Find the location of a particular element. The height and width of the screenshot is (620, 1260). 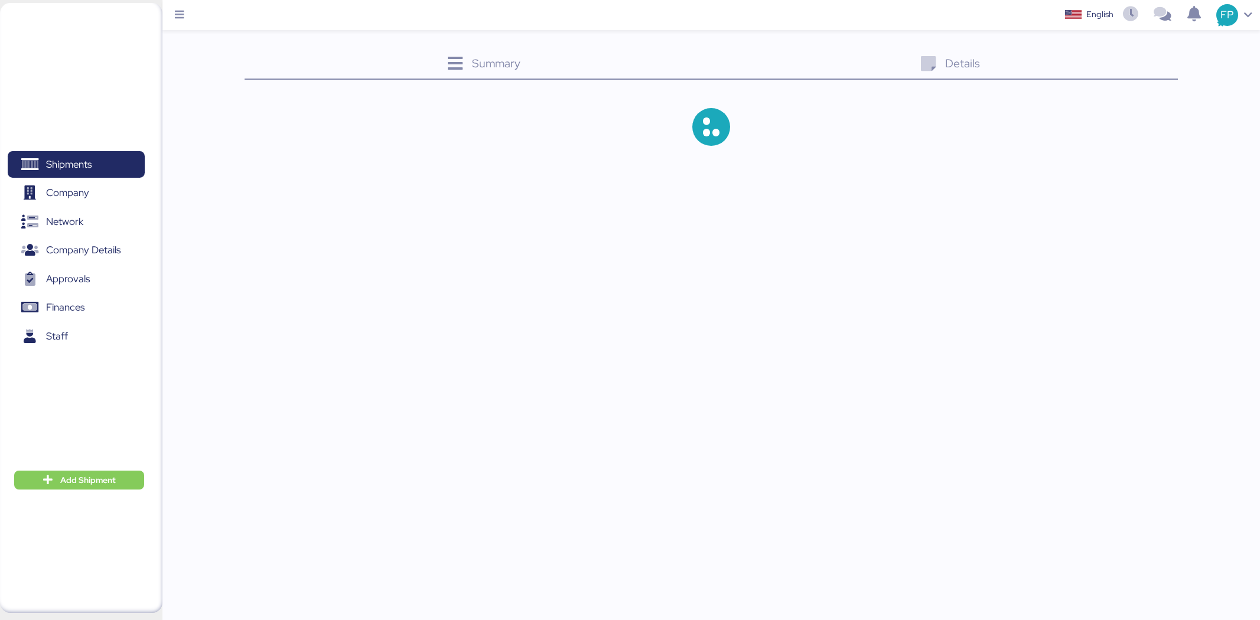

div: English is located at coordinates (1100, 14).